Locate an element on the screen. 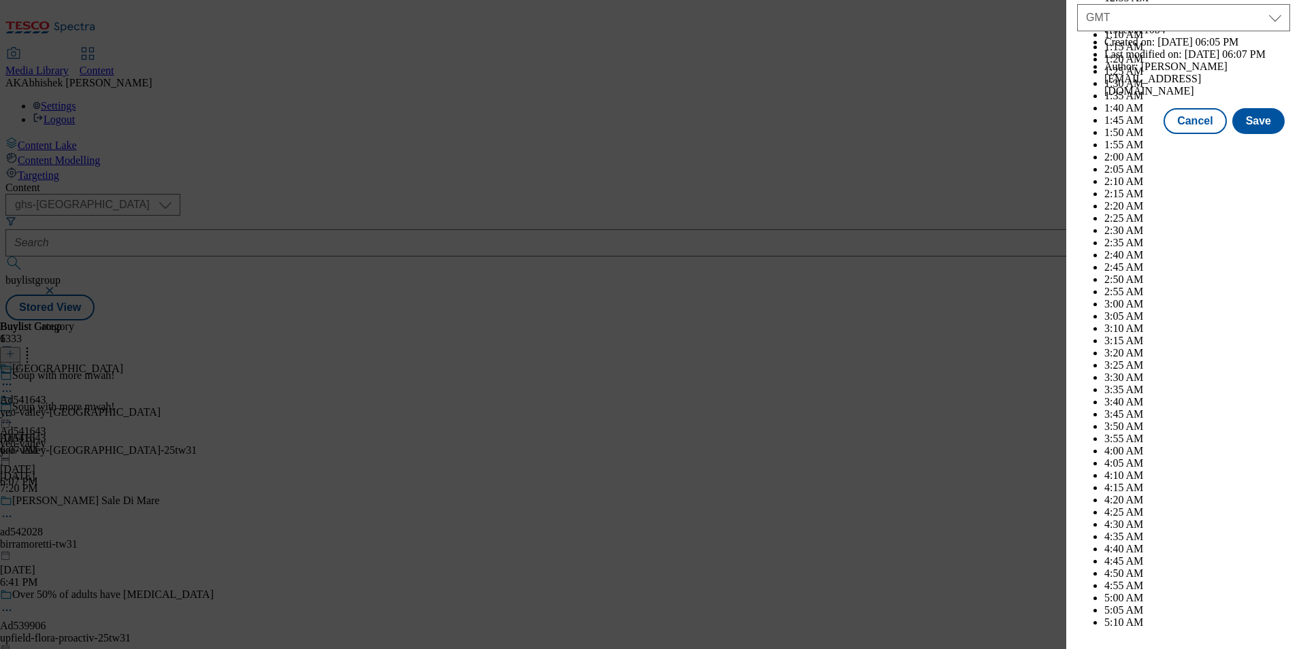 This screenshot has height=649, width=1301. li: 5:05 AM is located at coordinates (1197, 611).